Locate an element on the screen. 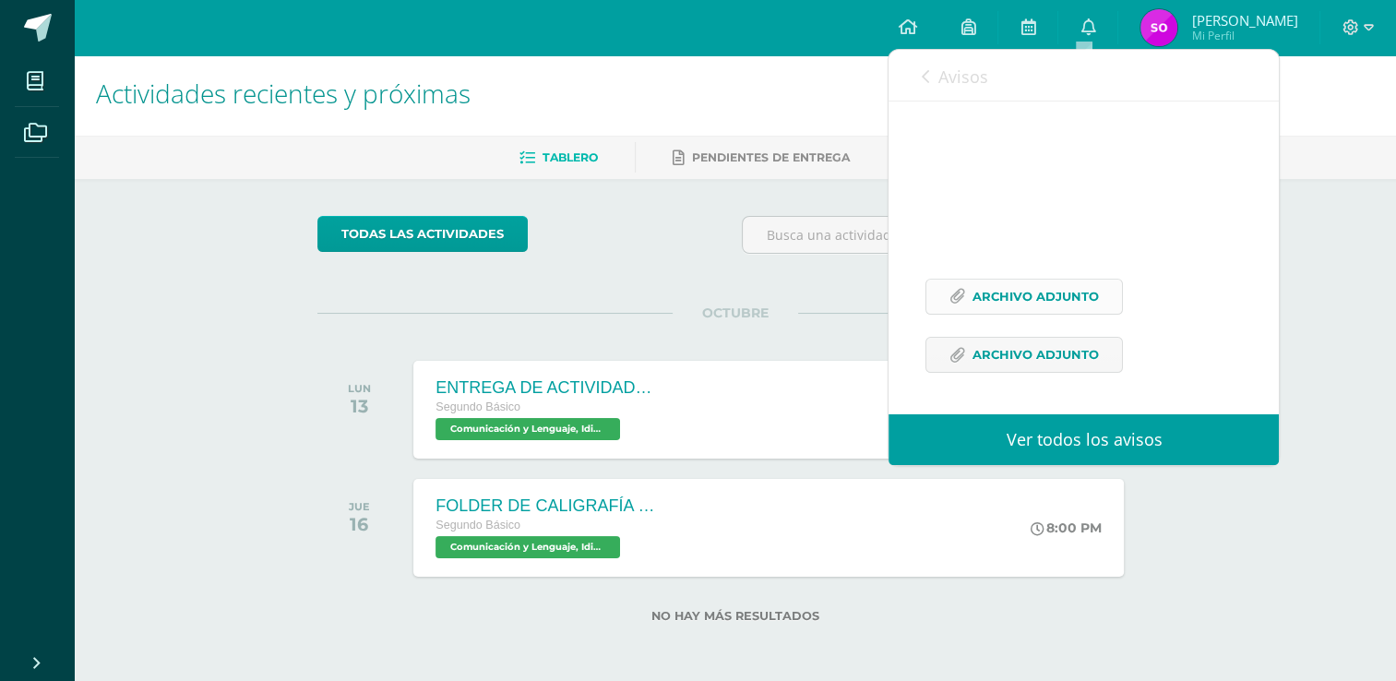 This screenshot has width=1396, height=681. a: todas las Actividades is located at coordinates (422, 233).